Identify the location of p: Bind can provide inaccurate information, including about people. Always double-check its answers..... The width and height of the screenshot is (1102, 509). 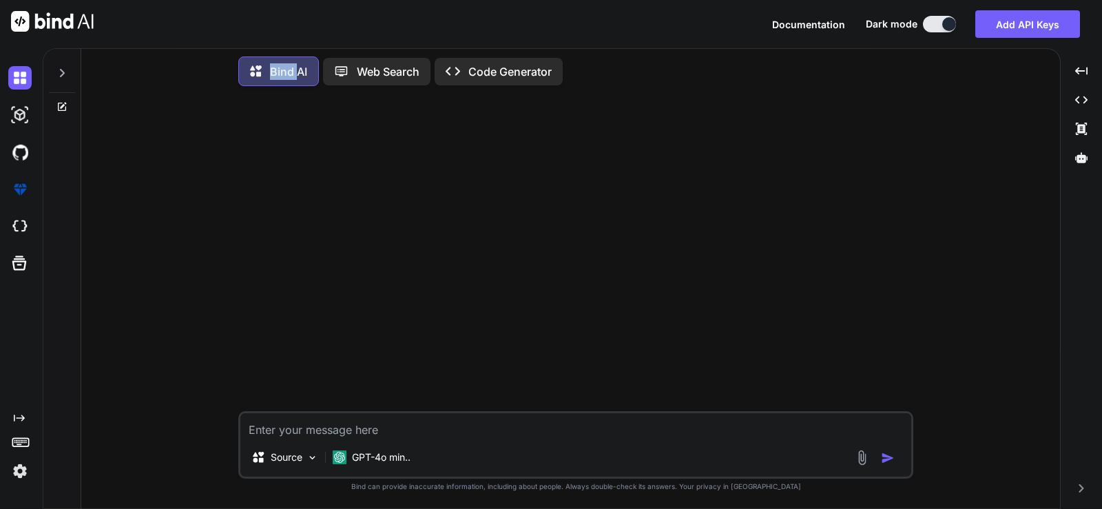
(576, 486).